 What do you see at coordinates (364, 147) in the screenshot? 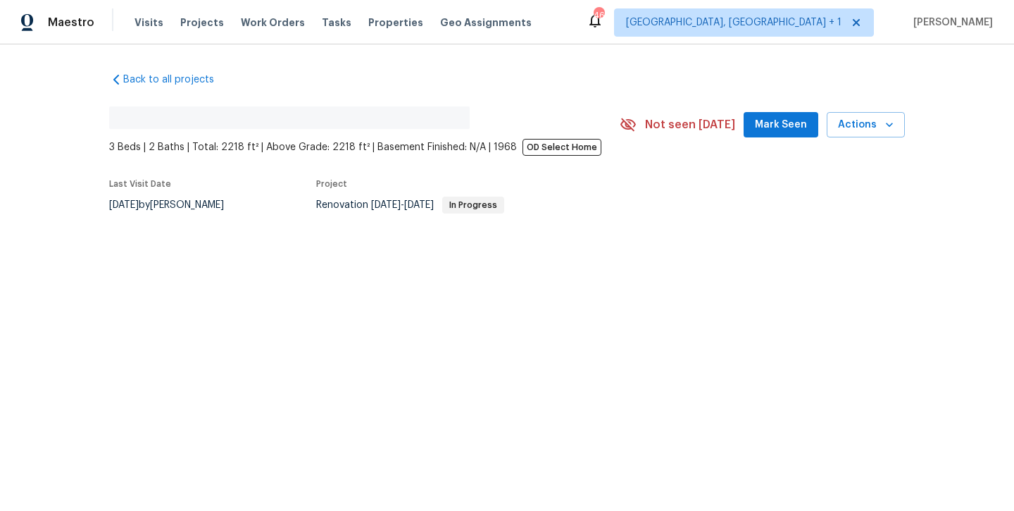
I see `span: 3 Beds | 2 Baths | Total: 2218 ft² | Above Grade: 2218 ft² | Basement Finished: N/A | 1968` at bounding box center [364, 147].